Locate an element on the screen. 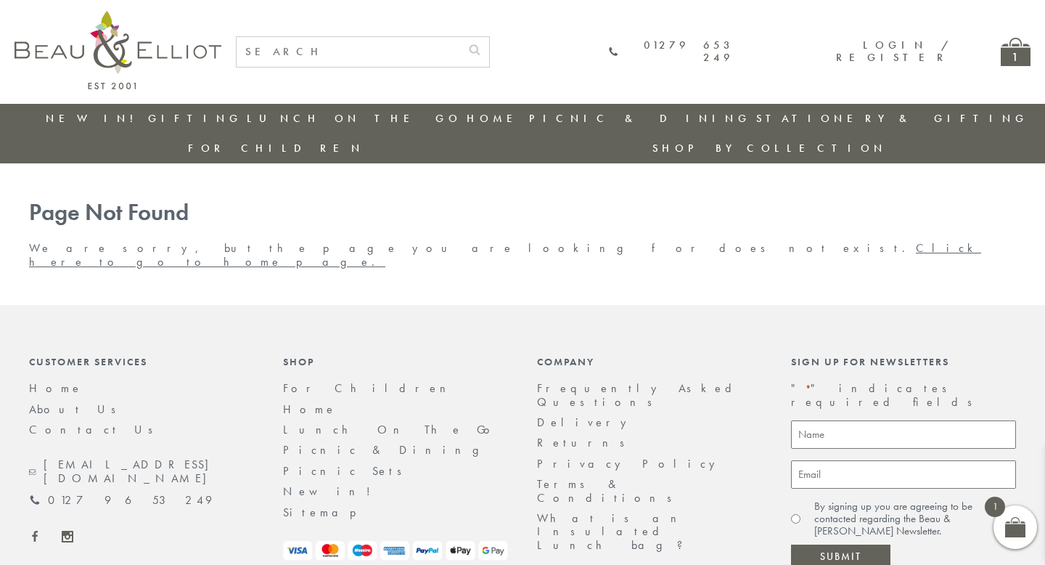 The height and width of the screenshot is (565, 1045). p: " " indicates required fields is located at coordinates (904, 395).